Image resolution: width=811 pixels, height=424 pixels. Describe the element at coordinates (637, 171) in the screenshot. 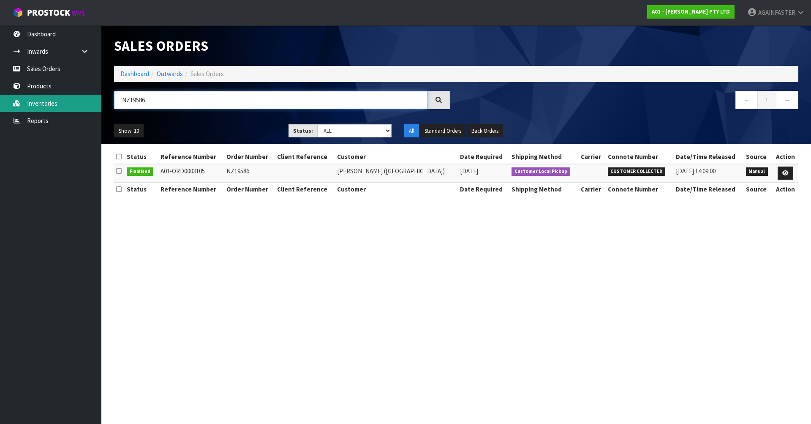

I see `span: CUSTOMER COLLECTED` at that location.